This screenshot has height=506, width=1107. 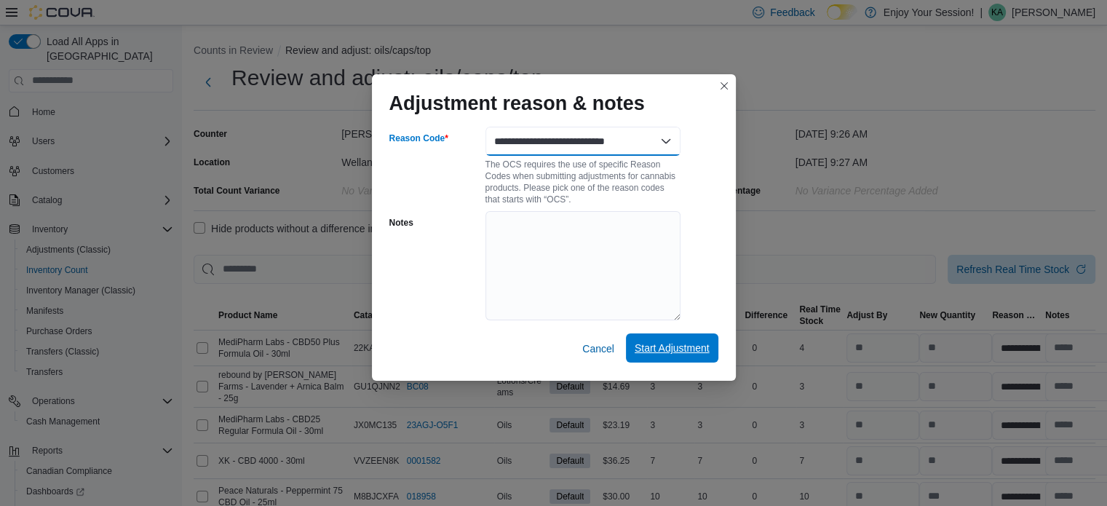 What do you see at coordinates (598, 349) in the screenshot?
I see `span: Cancel` at bounding box center [598, 349].